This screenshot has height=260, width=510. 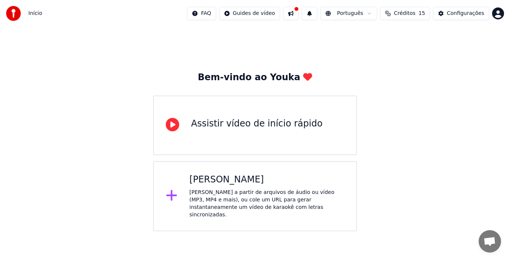 I want to click on button: FAQ, so click(x=201, y=13).